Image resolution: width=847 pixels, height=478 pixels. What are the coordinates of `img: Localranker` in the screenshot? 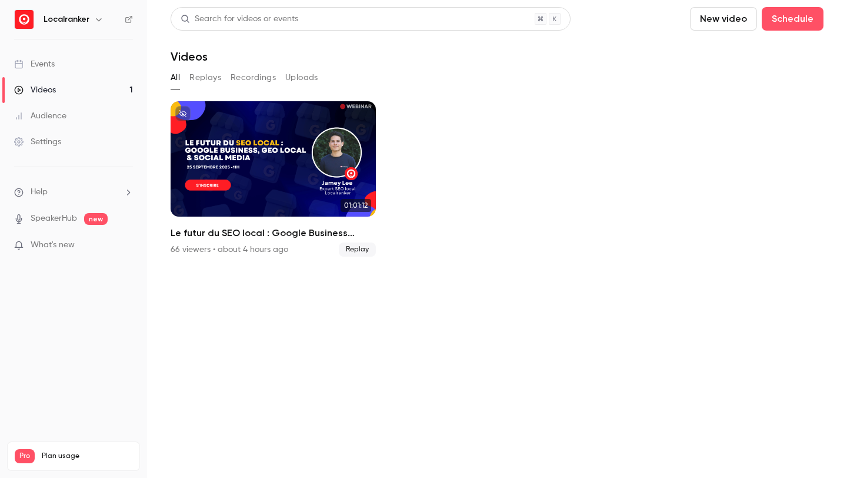 It's located at (24, 19).